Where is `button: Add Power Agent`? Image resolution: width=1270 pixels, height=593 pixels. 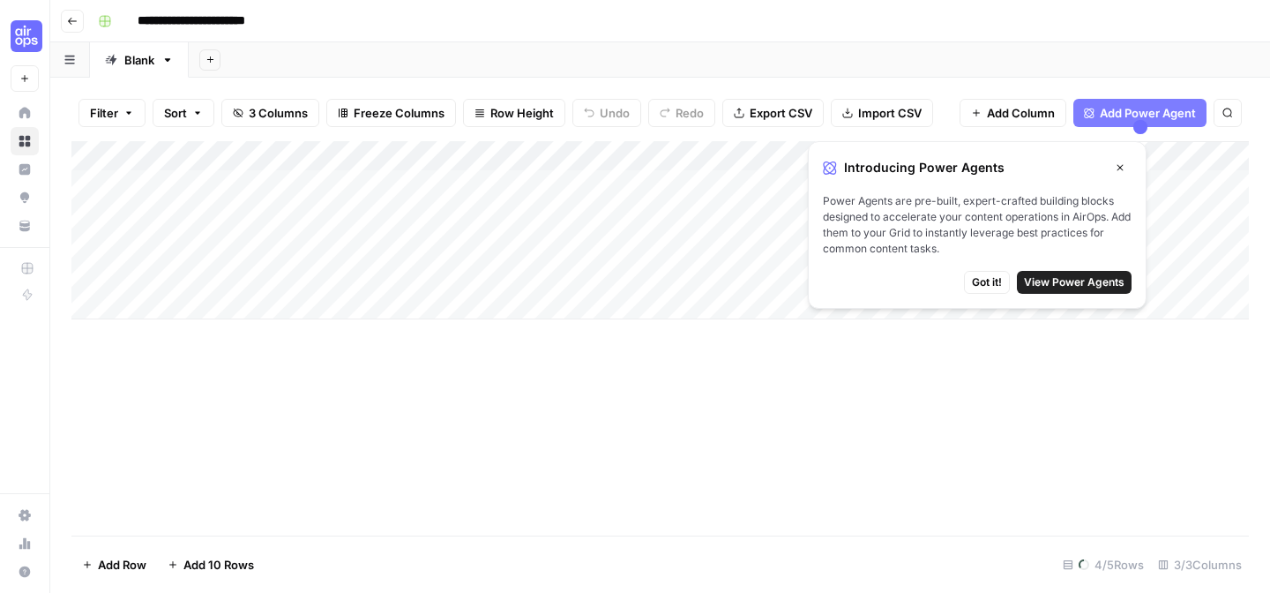 button: Add Power Agent is located at coordinates (1139, 113).